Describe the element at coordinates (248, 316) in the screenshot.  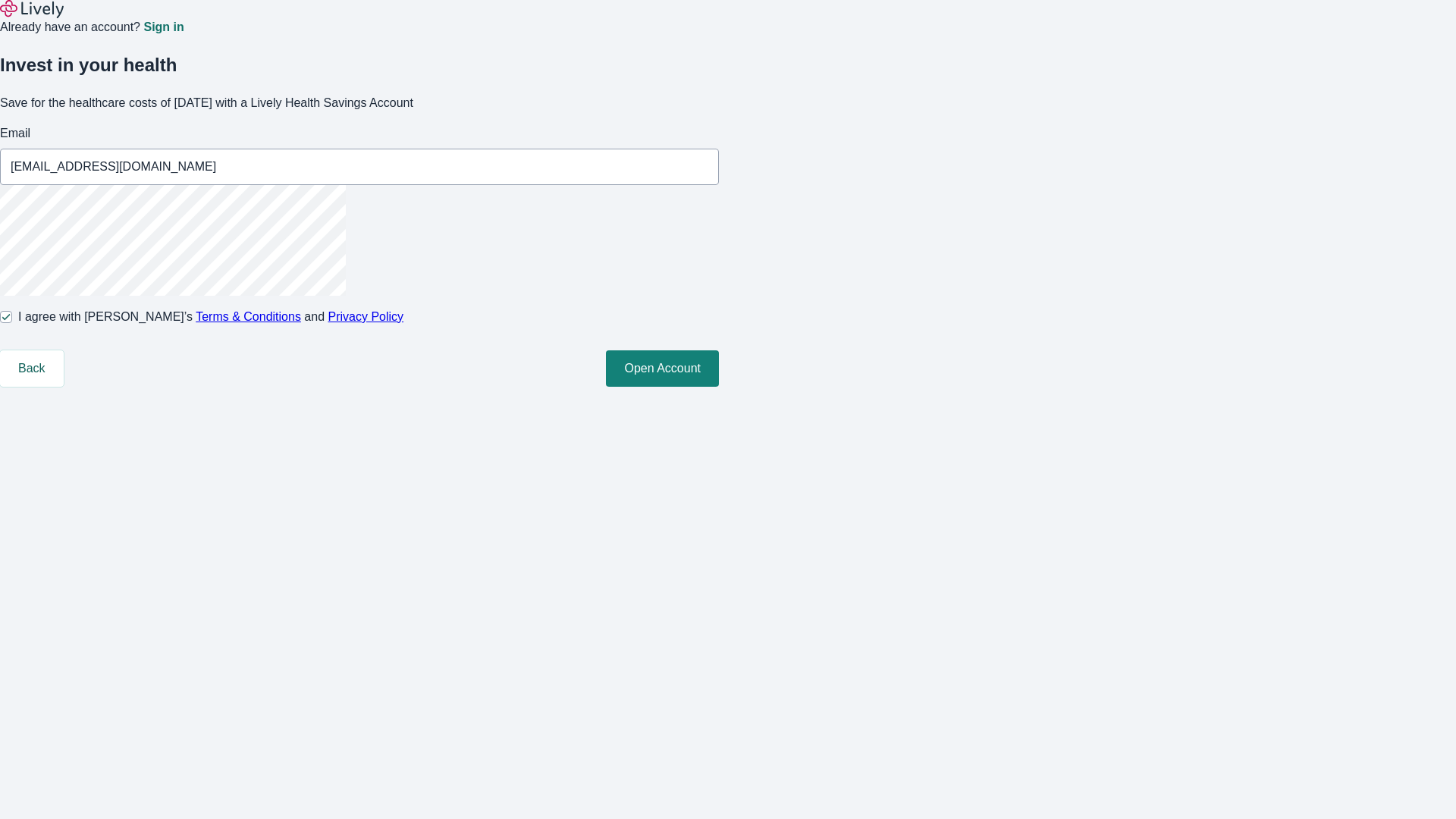
I see `a: Terms & Conditions` at that location.